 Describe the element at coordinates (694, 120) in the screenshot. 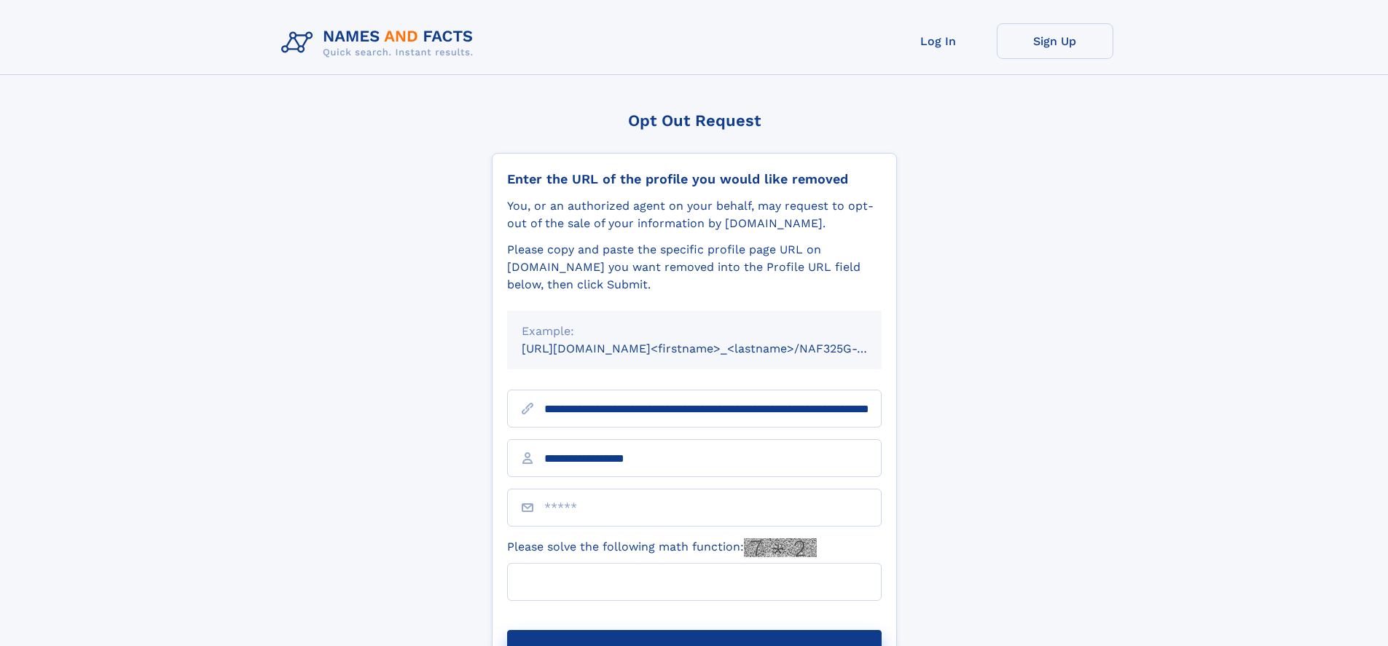

I see `div: Opt Out Request` at that location.